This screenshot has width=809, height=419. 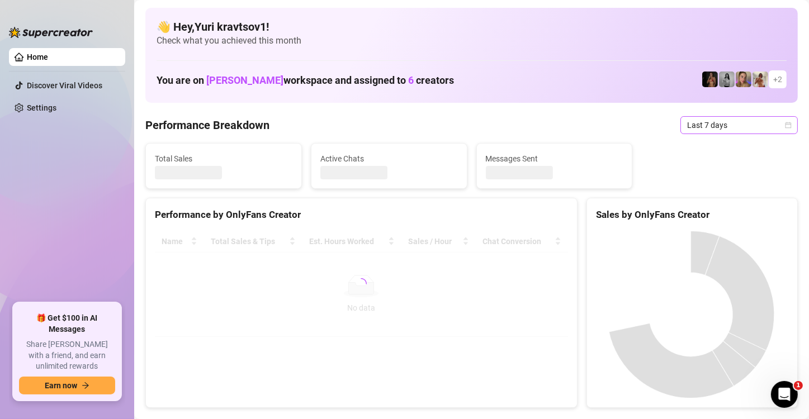 I want to click on h4: Performance Breakdown, so click(x=207, y=125).